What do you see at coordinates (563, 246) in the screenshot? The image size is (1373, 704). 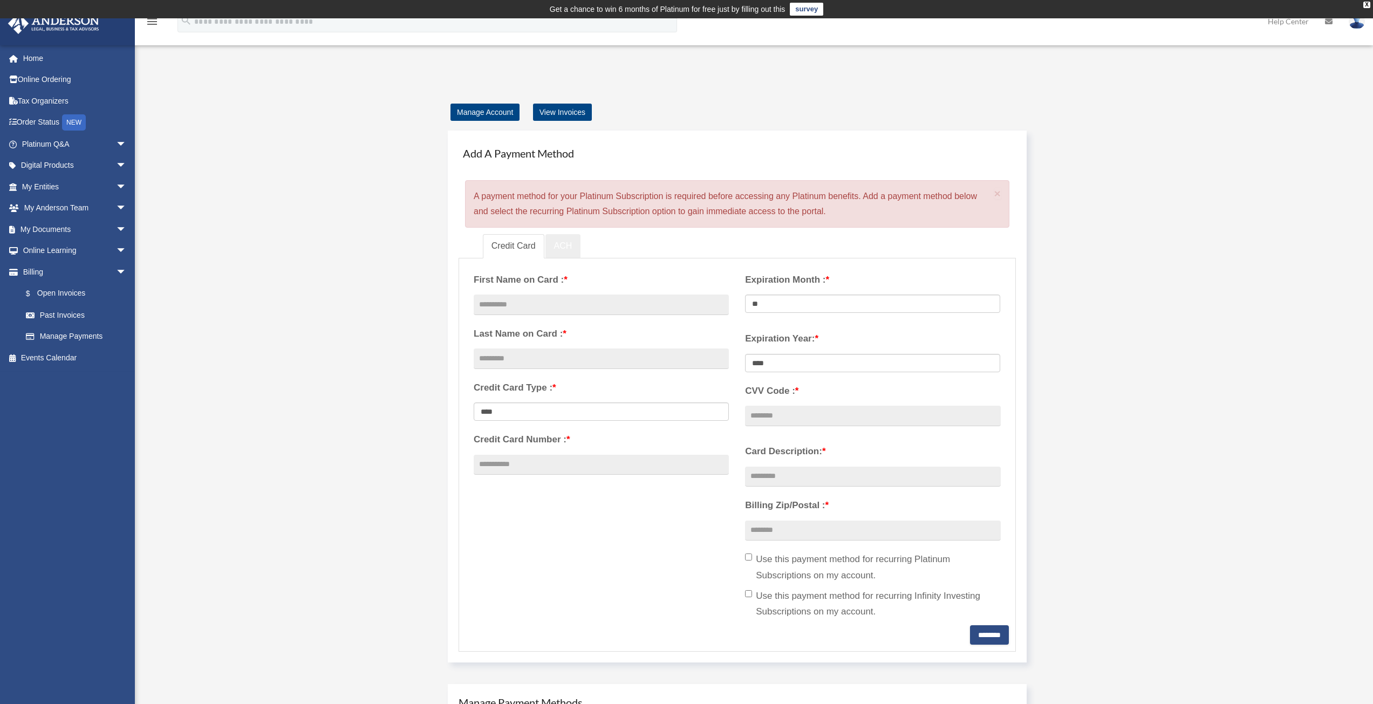 I see `a: ACH` at bounding box center [563, 246].